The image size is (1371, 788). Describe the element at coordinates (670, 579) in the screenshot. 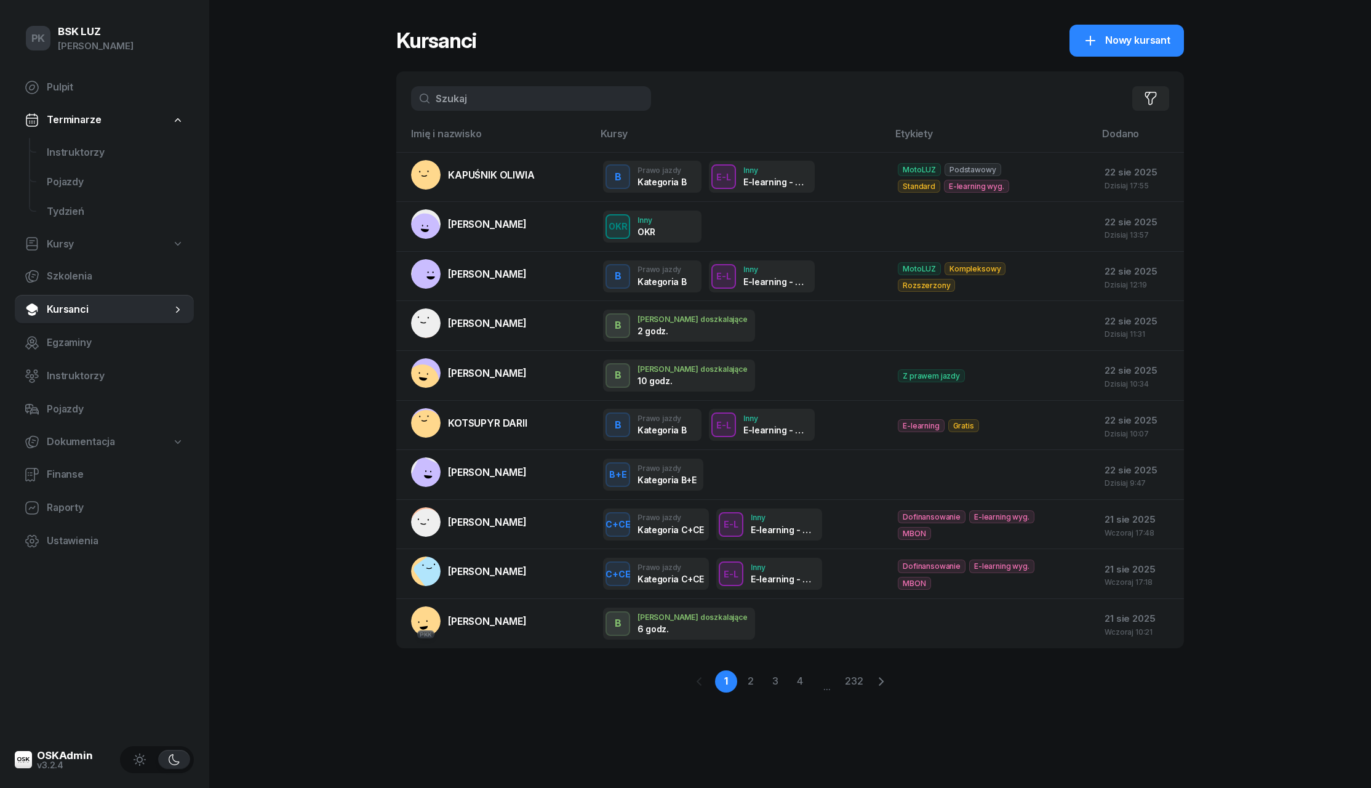

I see `div: Kategoria C+CE` at that location.